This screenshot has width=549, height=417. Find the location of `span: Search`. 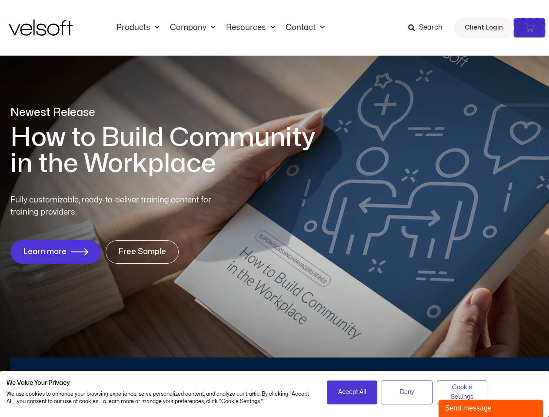

span: Search is located at coordinates (431, 28).